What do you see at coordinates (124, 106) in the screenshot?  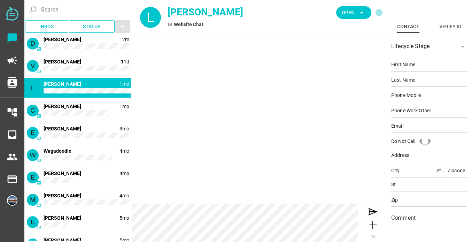 I see `span: 1755911804` at bounding box center [124, 106].